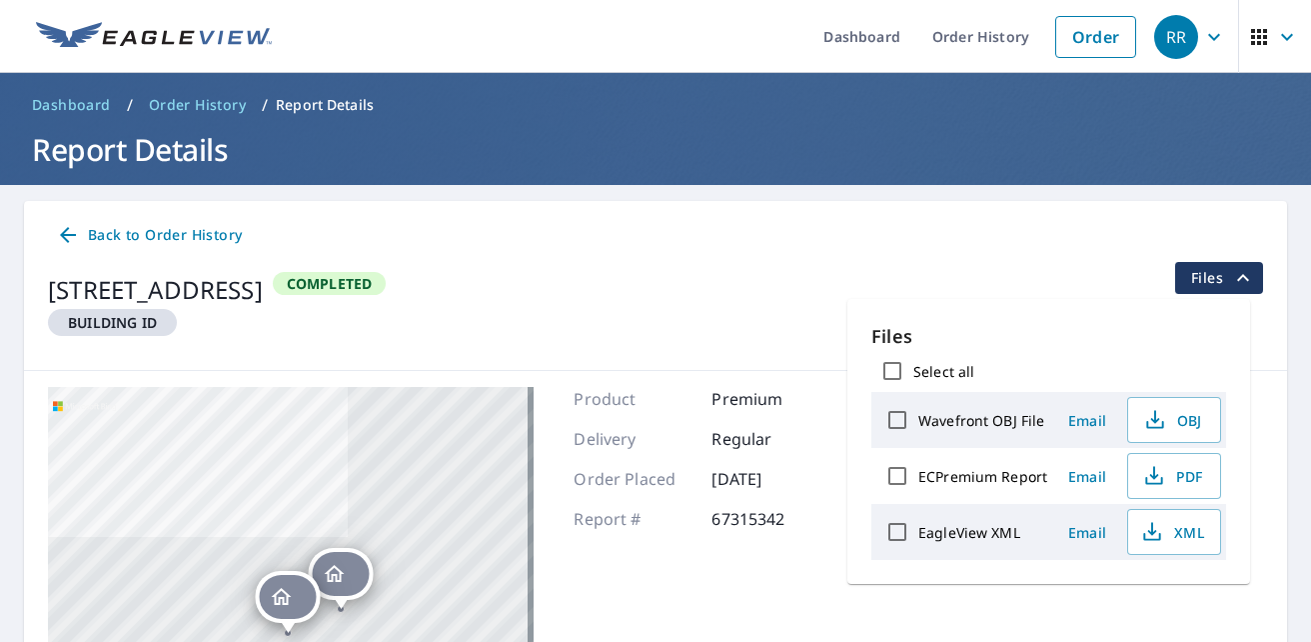 The width and height of the screenshot is (1311, 642). Describe the element at coordinates (1172, 532) in the screenshot. I see `span: XML` at that location.